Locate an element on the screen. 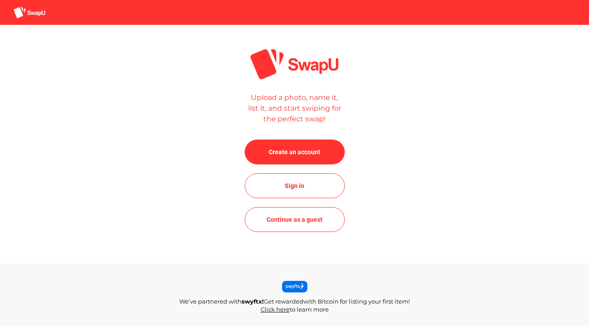  button: Continue as a guest is located at coordinates (294, 220).